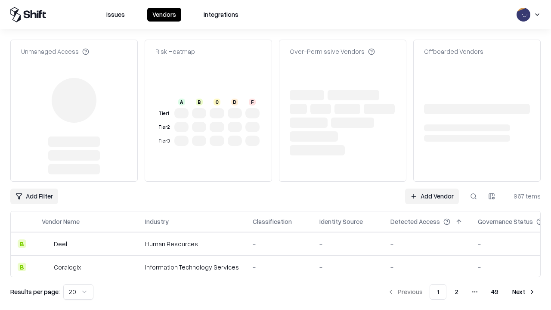  I want to click on img: Coralogix, so click(46, 267).